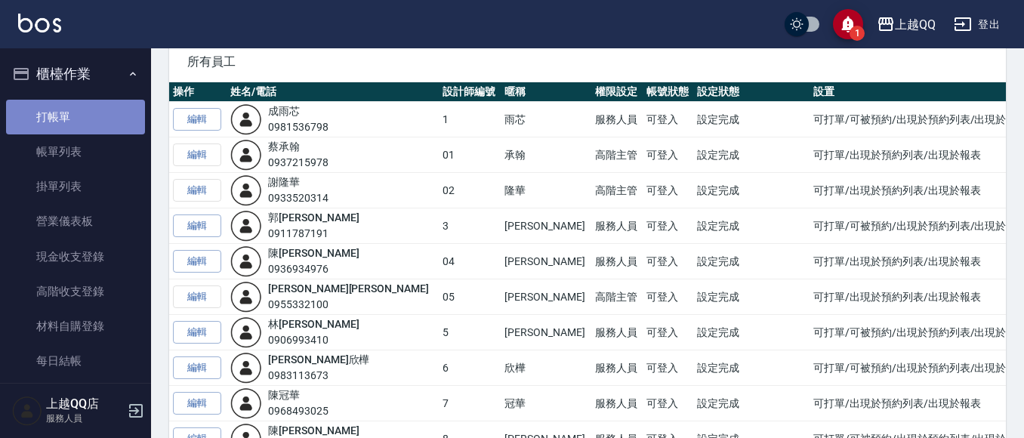 This screenshot has height=438, width=1024. Describe the element at coordinates (85, 404) in the screenshot. I see `h5: 上越QQ店` at that location.